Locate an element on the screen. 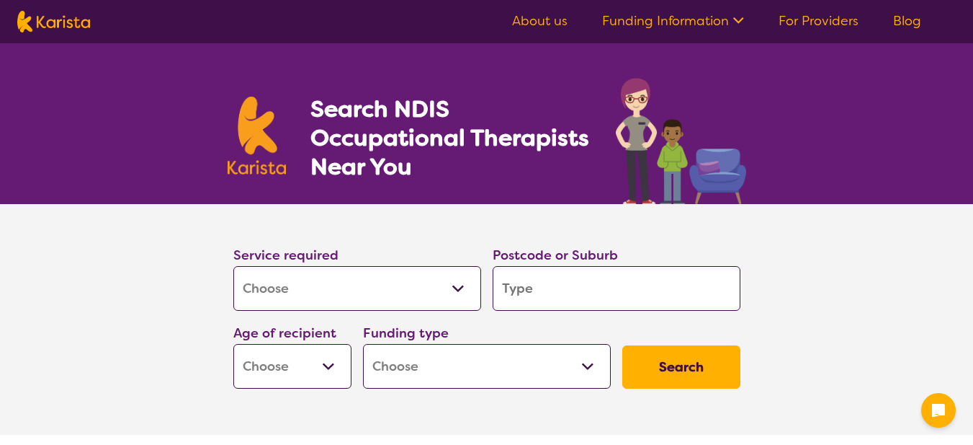 This screenshot has height=445, width=973. label: Funding type is located at coordinates (406, 333).